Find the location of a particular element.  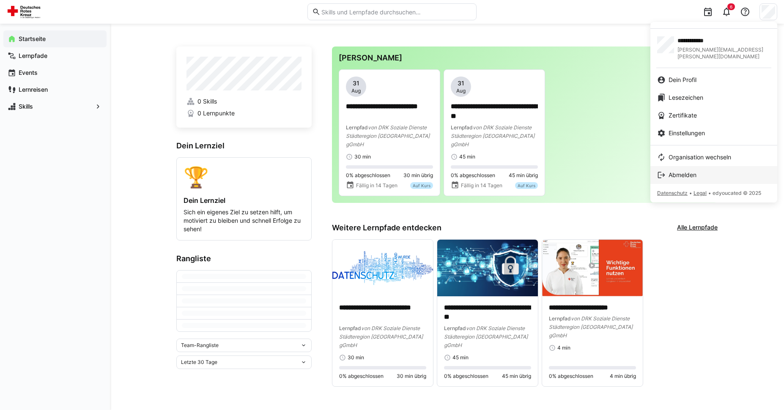

span: Datenschutz is located at coordinates (672, 193).